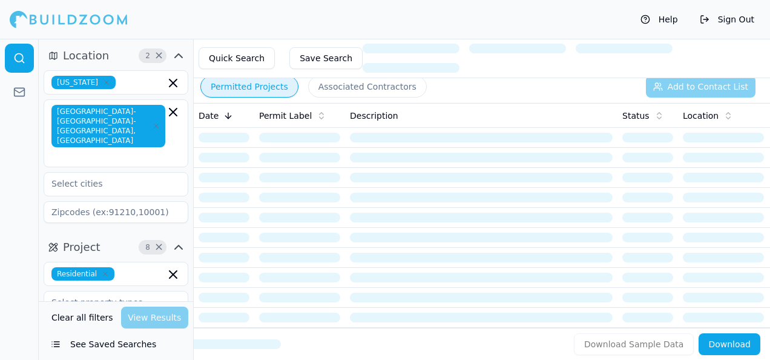  Describe the element at coordinates (116, 212) in the screenshot. I see `input: Zipcodes (ex:91210,10001)` at that location.